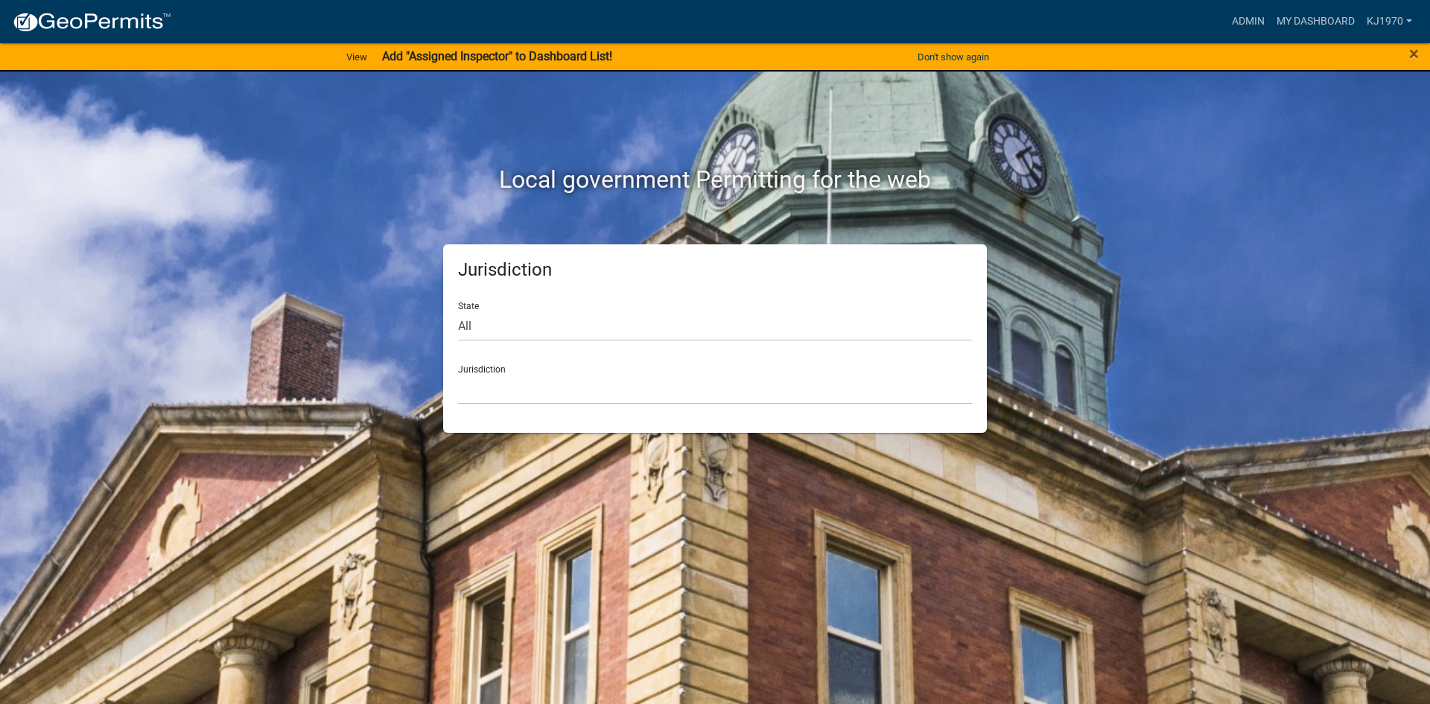 The image size is (1430, 704). What do you see at coordinates (1389, 22) in the screenshot?
I see `a: kj1970` at bounding box center [1389, 22].